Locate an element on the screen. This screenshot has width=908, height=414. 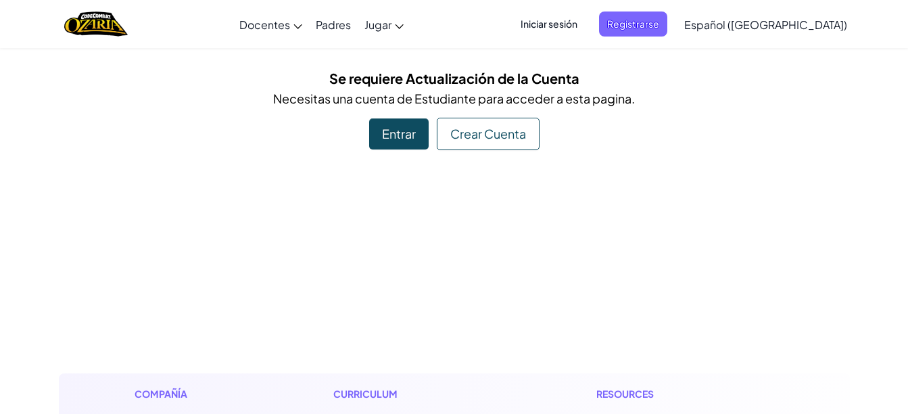
img: Home is located at coordinates (95, 24).